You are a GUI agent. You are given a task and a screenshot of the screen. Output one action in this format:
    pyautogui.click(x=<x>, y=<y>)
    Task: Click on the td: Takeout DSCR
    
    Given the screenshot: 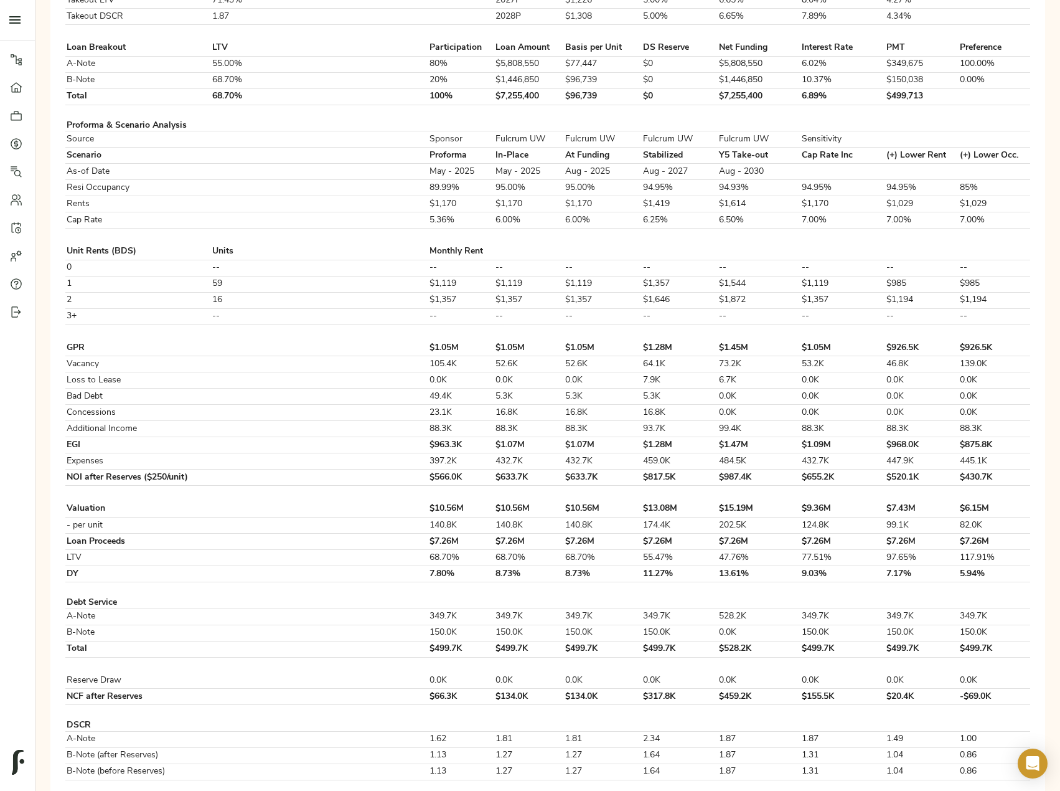 What is the action you would take?
    pyautogui.click(x=138, y=17)
    